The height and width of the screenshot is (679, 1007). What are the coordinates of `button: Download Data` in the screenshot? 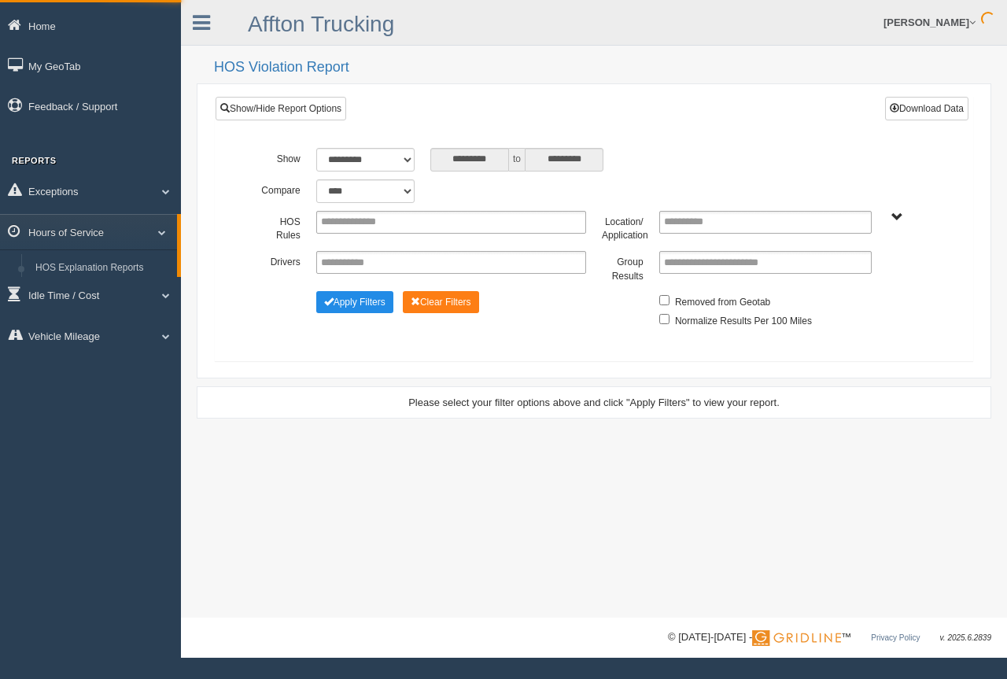 It's located at (927, 109).